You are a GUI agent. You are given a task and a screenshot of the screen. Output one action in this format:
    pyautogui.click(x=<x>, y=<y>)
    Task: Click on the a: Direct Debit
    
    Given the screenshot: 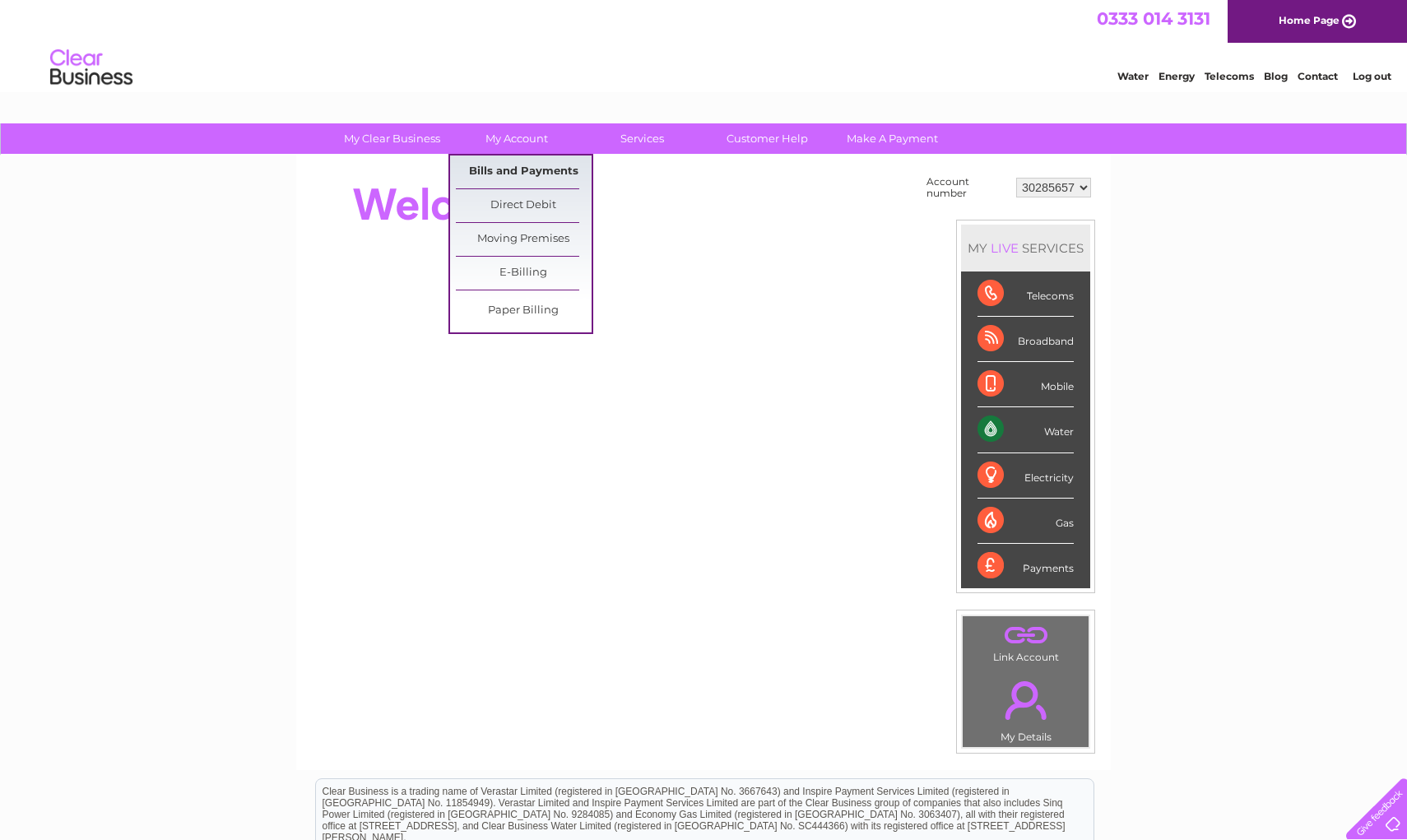 What is the action you would take?
    pyautogui.click(x=523, y=205)
    